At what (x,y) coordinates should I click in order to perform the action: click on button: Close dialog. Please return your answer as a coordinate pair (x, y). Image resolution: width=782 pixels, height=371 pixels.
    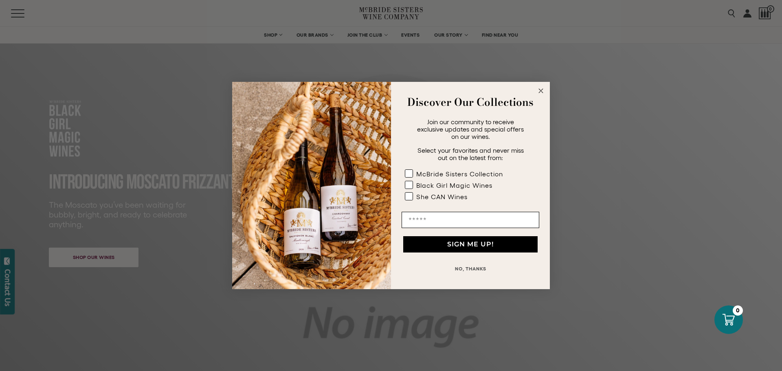
    Looking at the image, I should click on (541, 91).